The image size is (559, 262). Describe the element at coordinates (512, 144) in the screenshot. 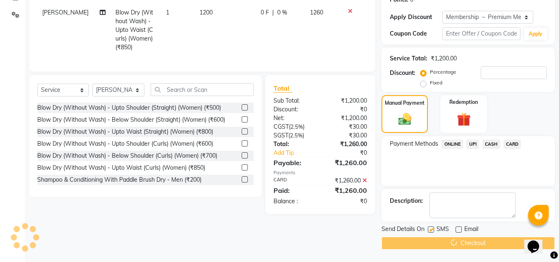

I see `span: CARD` at that location.